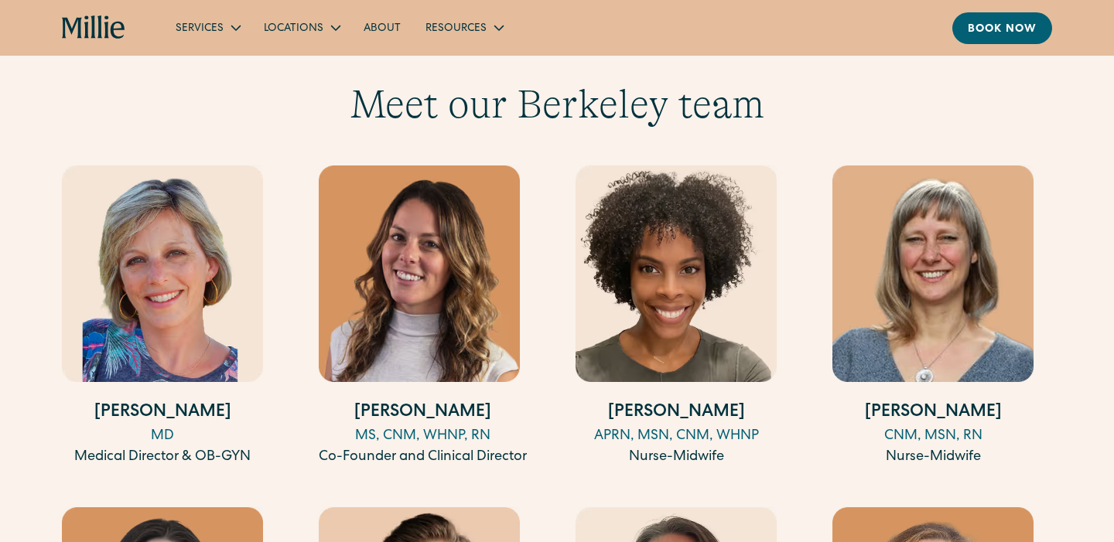 The width and height of the screenshot is (1114, 542). I want to click on h3: Meet our Berkeley team, so click(557, 104).